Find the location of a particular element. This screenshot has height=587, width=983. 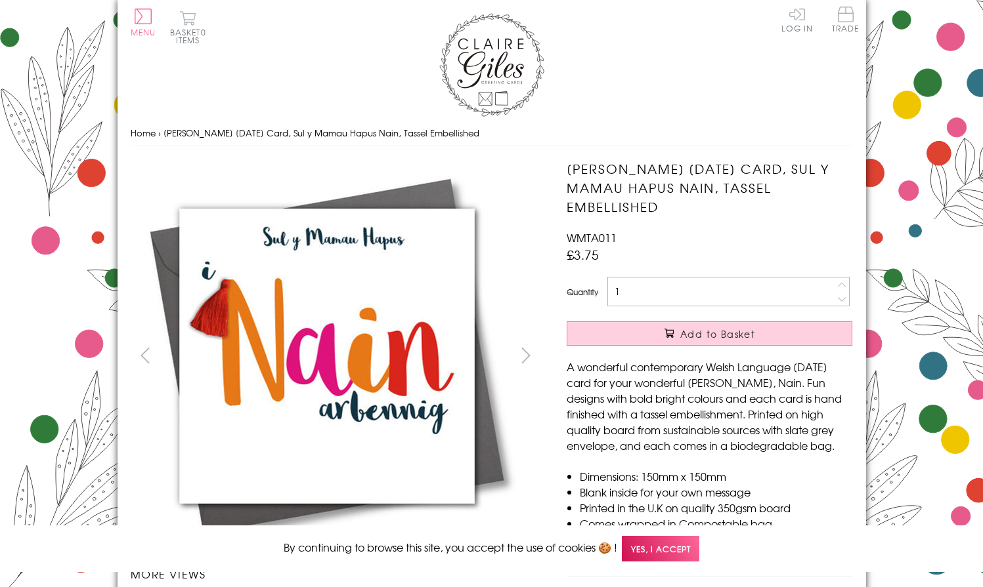

button: Basket0 items is located at coordinates (188, 27).